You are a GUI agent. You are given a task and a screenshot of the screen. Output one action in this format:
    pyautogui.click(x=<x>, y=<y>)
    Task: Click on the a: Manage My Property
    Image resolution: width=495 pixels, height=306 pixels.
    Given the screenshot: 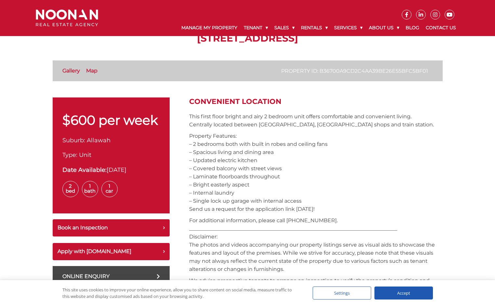 What is the action you would take?
    pyautogui.click(x=209, y=28)
    